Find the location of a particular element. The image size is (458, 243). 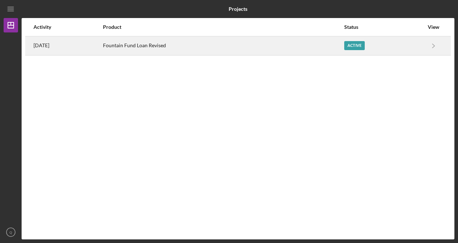

div: Fountain Fund Loan Revised is located at coordinates (223, 46).